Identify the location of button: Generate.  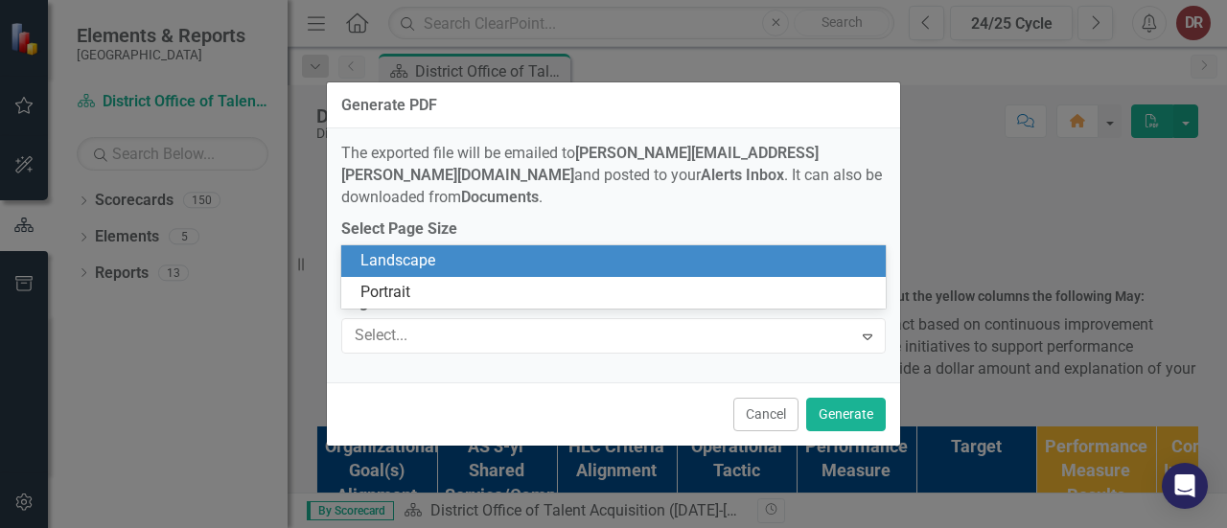
(846, 414).